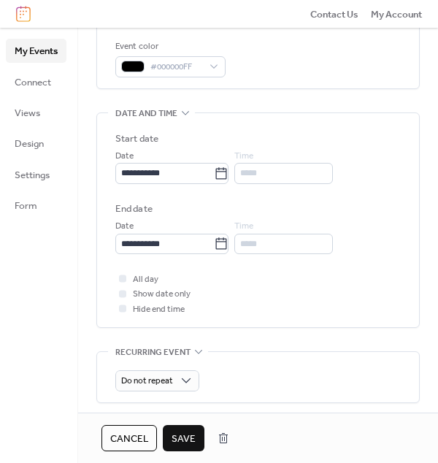 This screenshot has width=438, height=463. Describe the element at coordinates (176, 67) in the screenshot. I see `span: #000000FF` at that location.